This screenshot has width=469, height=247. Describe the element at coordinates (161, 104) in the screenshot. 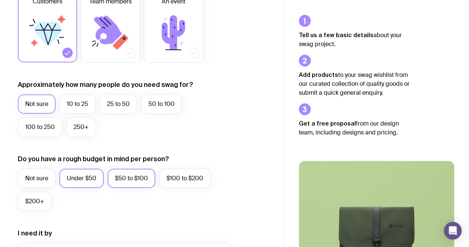

I see `label: 50 to 100` at that location.